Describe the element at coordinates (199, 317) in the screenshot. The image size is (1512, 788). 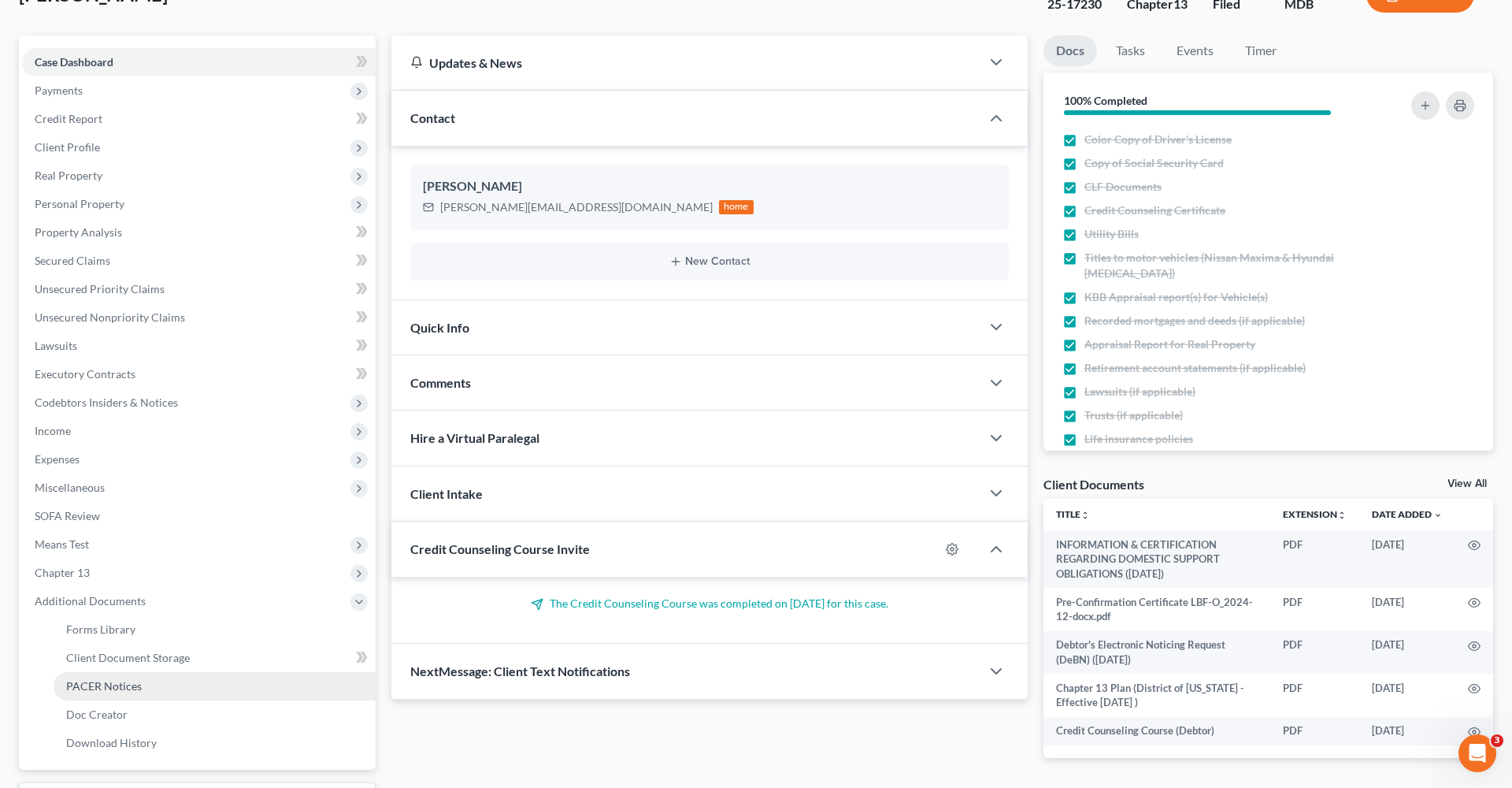
I see `a: Unsecured Nonpriority Claims` at that location.